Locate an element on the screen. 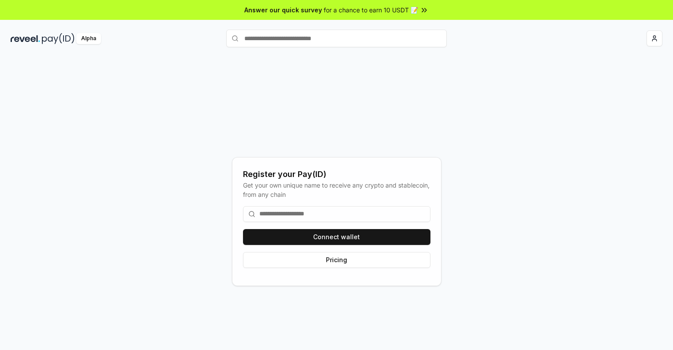 This screenshot has height=350, width=673. button: Connect wallet is located at coordinates (336, 237).